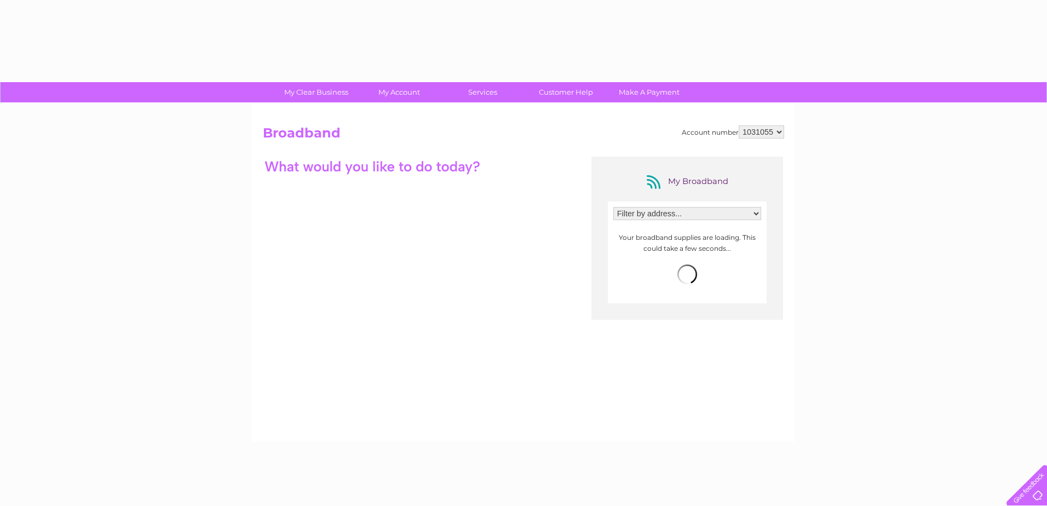 The width and height of the screenshot is (1047, 506). What do you see at coordinates (688, 274) in the screenshot?
I see `img: loading` at bounding box center [688, 274].